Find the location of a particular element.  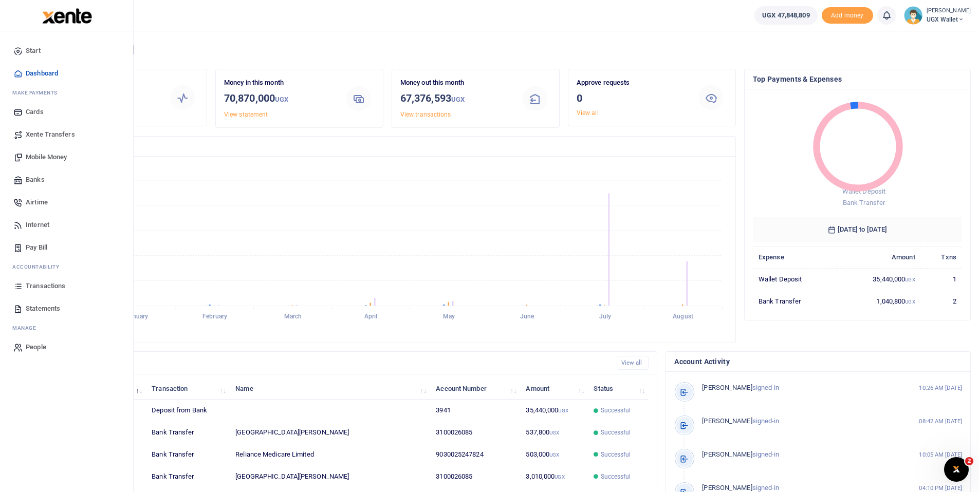

a: Mobile Money is located at coordinates (66, 157).